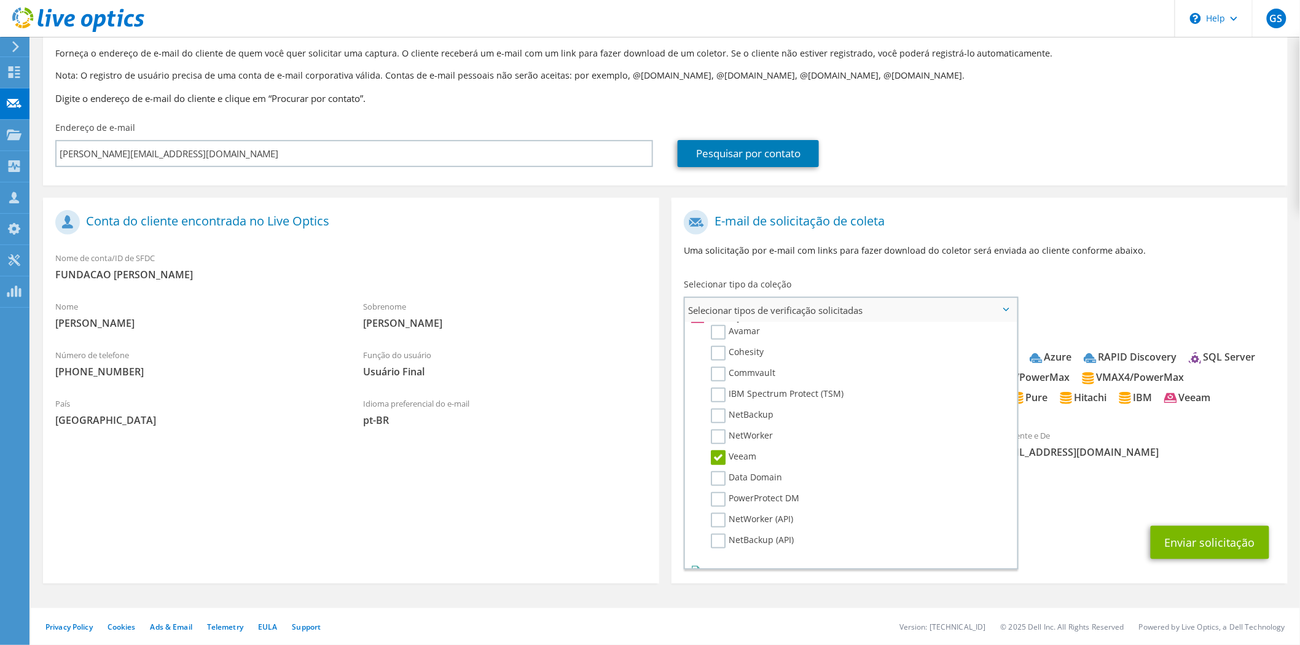  What do you see at coordinates (665, 53) in the screenshot?
I see `p: Forneça o endereço de e-mail do cliente de quem você quer solicitar uma captura. O cliente recebe...` at bounding box center [665, 53].